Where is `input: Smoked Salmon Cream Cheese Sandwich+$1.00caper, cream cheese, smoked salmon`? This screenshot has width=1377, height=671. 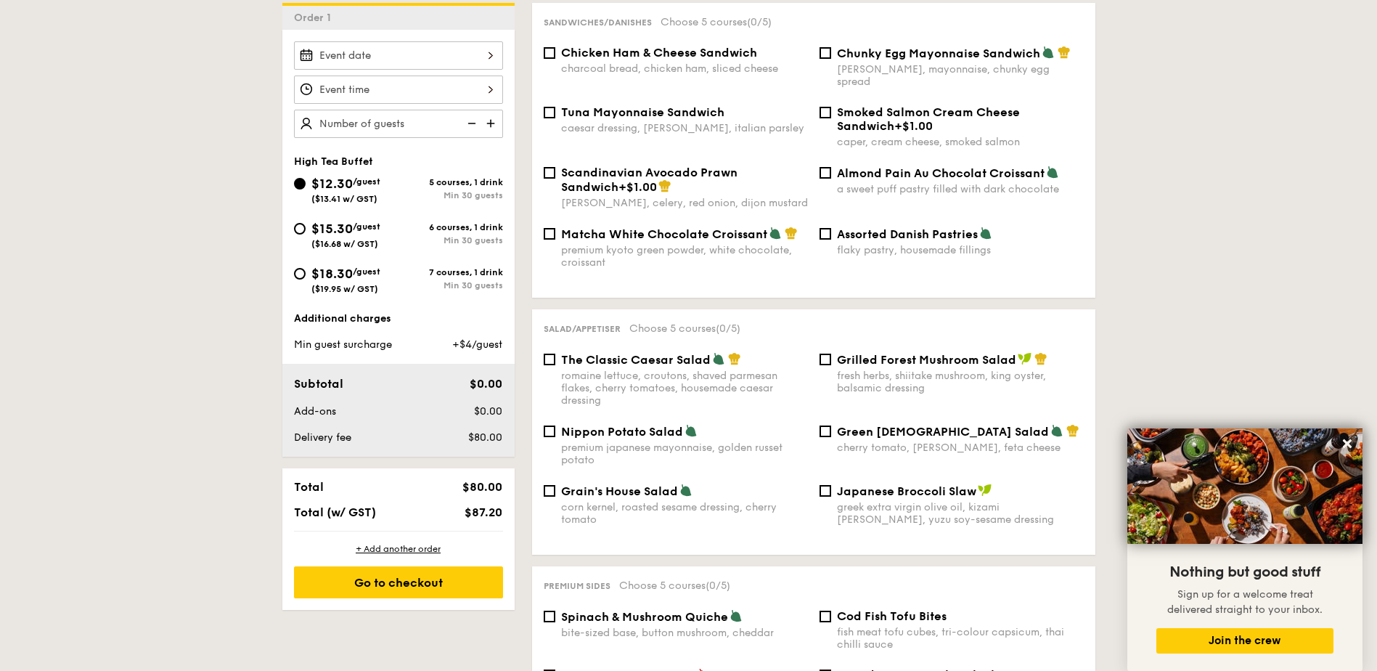 input: Smoked Salmon Cream Cheese Sandwich+$1.00caper, cream cheese, smoked salmon is located at coordinates (825, 112).